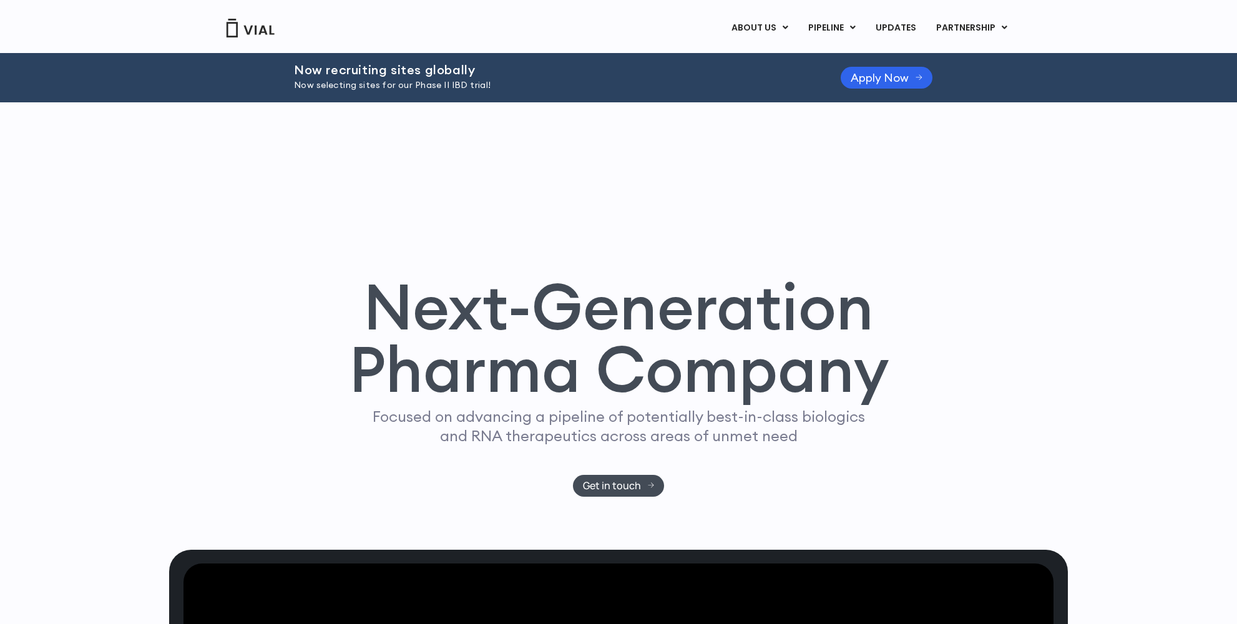 The width and height of the screenshot is (1237, 624). I want to click on a: UPDATES, so click(895, 28).